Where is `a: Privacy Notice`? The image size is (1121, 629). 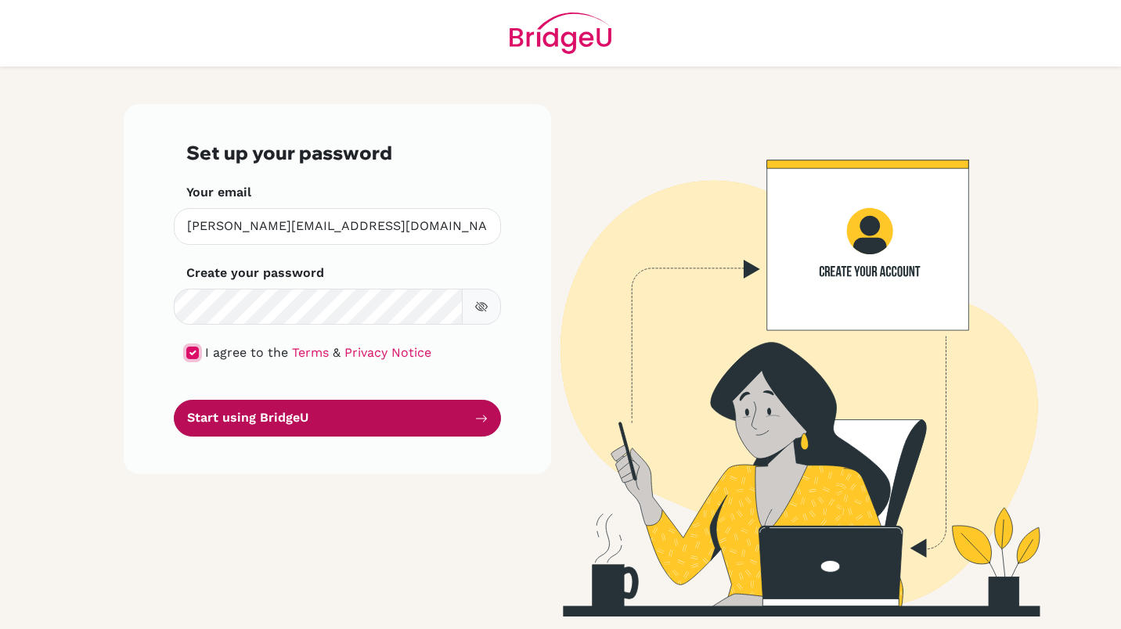
a: Privacy Notice is located at coordinates (387, 352).